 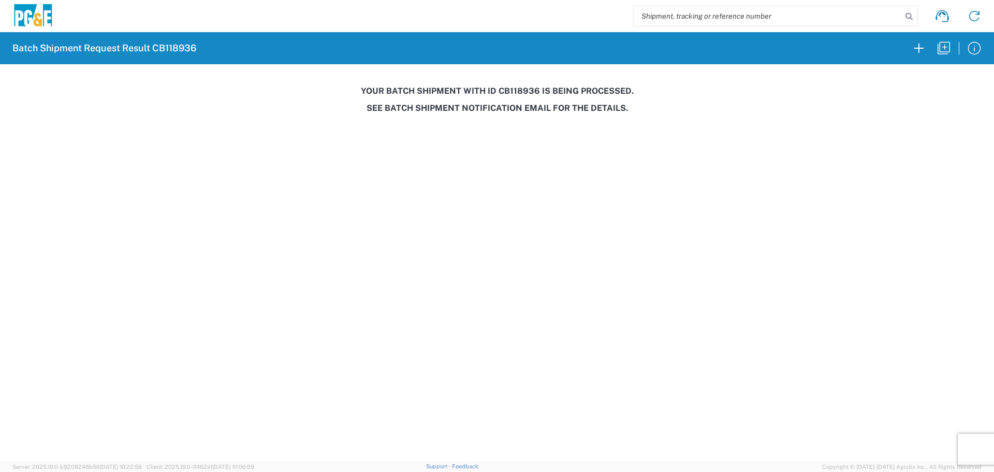 What do you see at coordinates (497, 91) in the screenshot?
I see `h3: Your batch shipment with id CB118936 is being processed.` at bounding box center [497, 91].